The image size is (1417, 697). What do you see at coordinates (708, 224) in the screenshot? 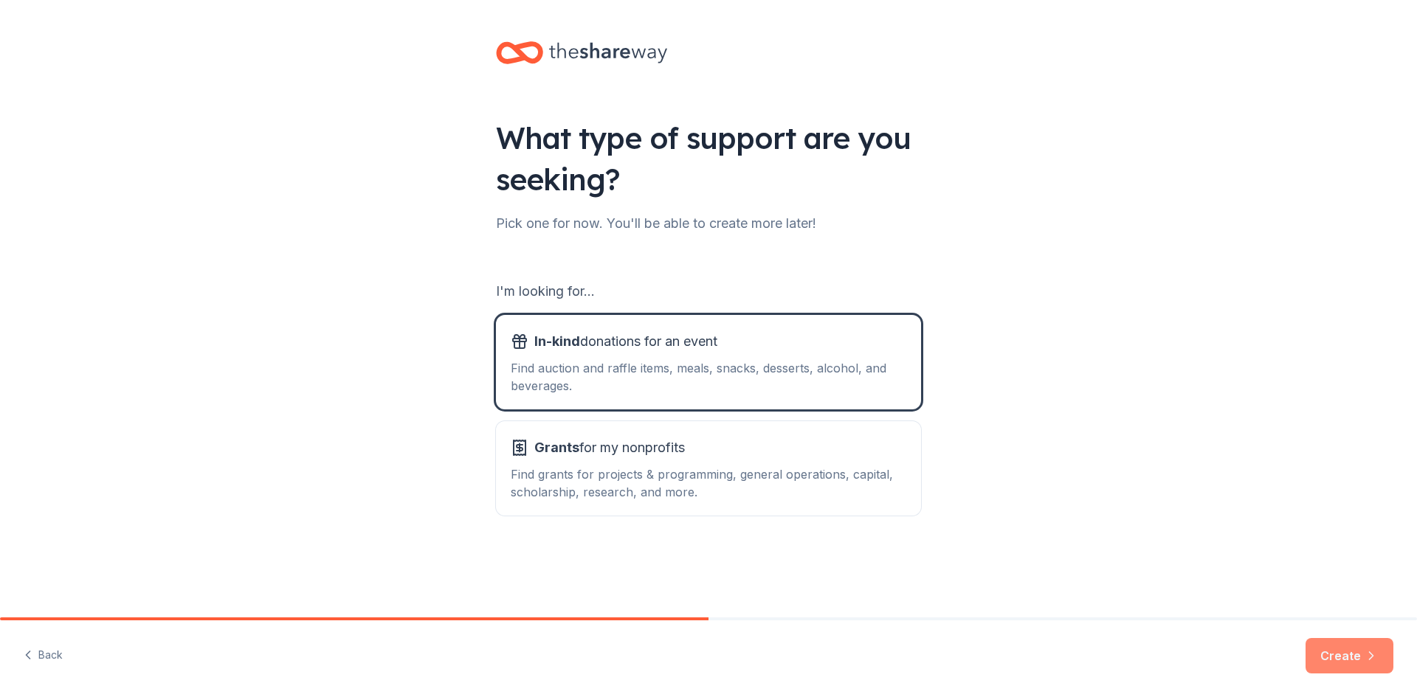
I see `div: Pick one for now. You'll be able to create more later!` at bounding box center [708, 224].